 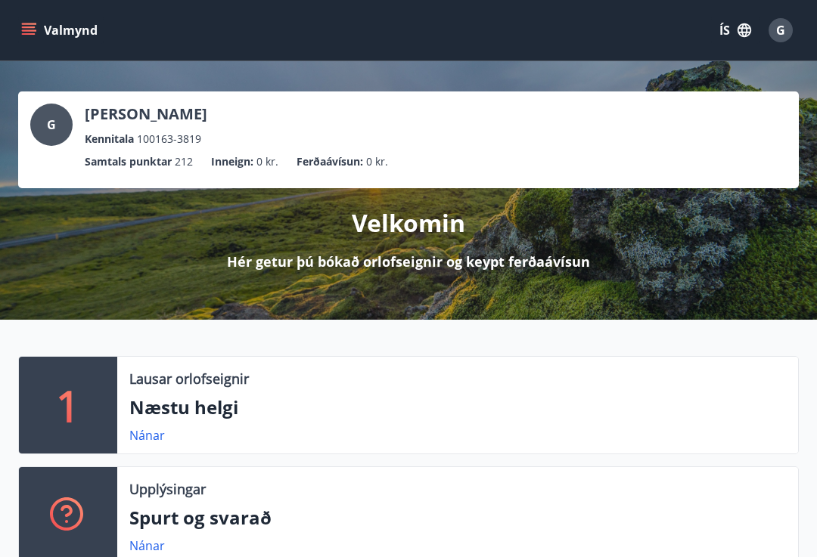 I want to click on p: Næstu helgi, so click(x=458, y=408).